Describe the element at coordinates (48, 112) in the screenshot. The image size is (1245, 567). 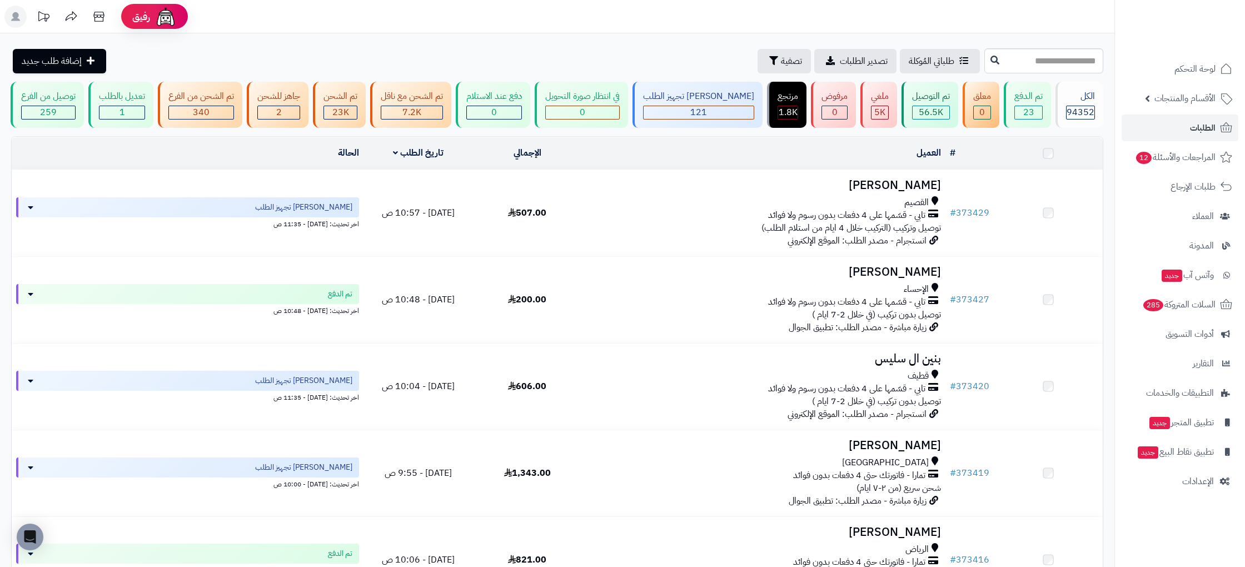
I see `span: 259` at that location.